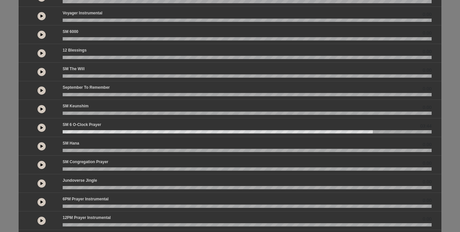 This screenshot has height=232, width=460. What do you see at coordinates (71, 143) in the screenshot?
I see `p: SM Hana` at bounding box center [71, 143].